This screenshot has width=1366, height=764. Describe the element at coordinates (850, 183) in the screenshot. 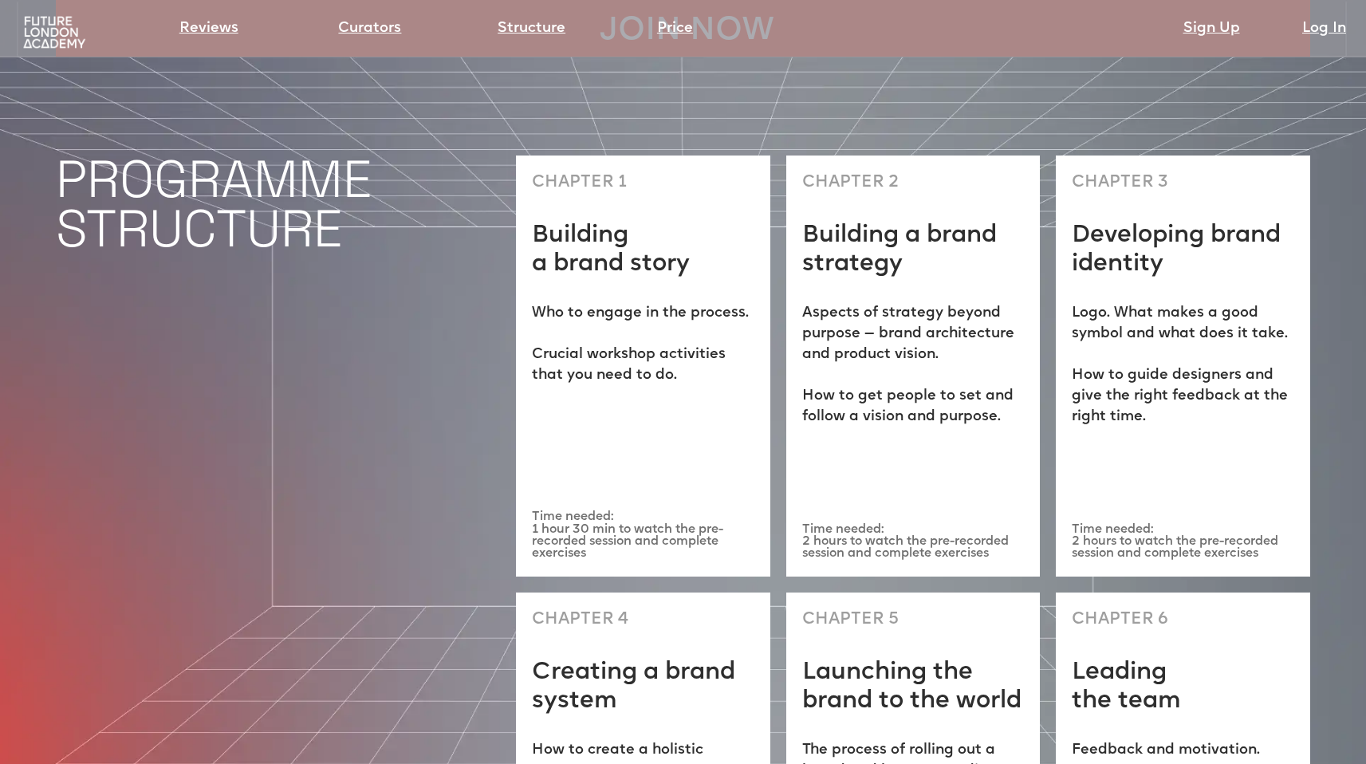

I see `p: CHAPTER 2` at that location.